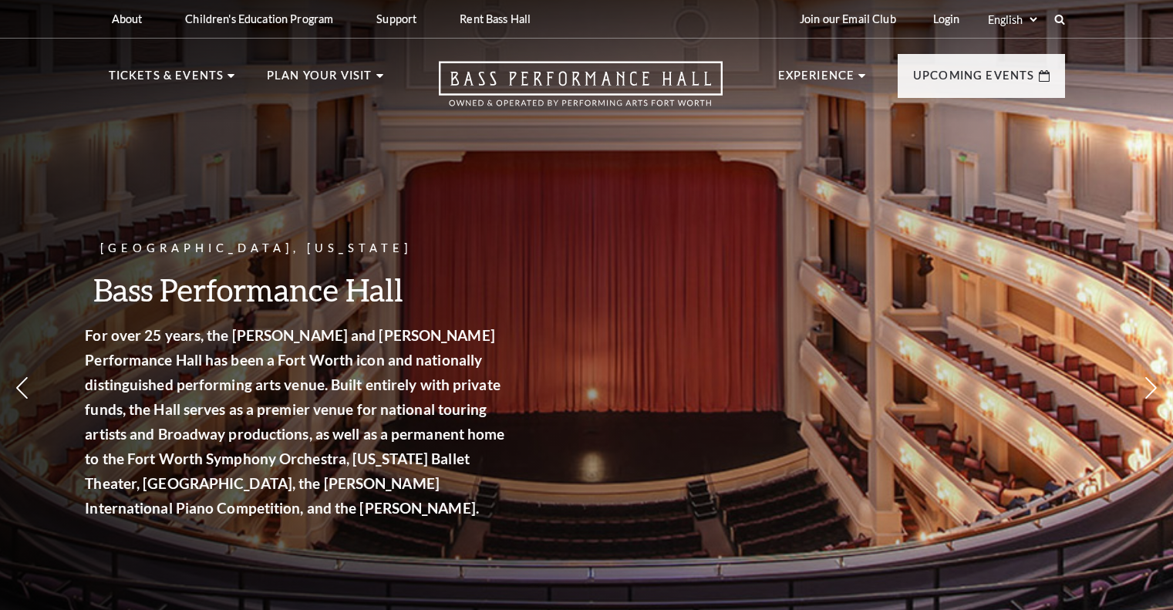 This screenshot has height=610, width=1173. I want to click on p: Upcoming Events, so click(974, 80).